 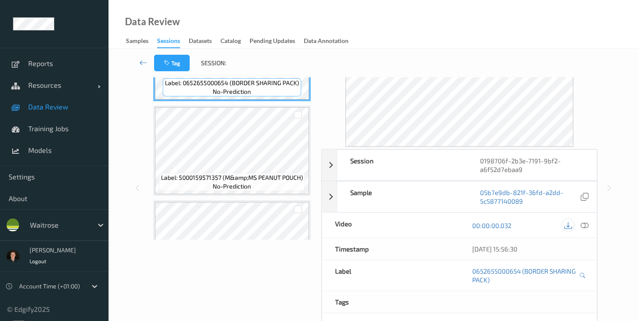 What do you see at coordinates (235, 41) in the screenshot?
I see `a: Catalog` at bounding box center [235, 41].